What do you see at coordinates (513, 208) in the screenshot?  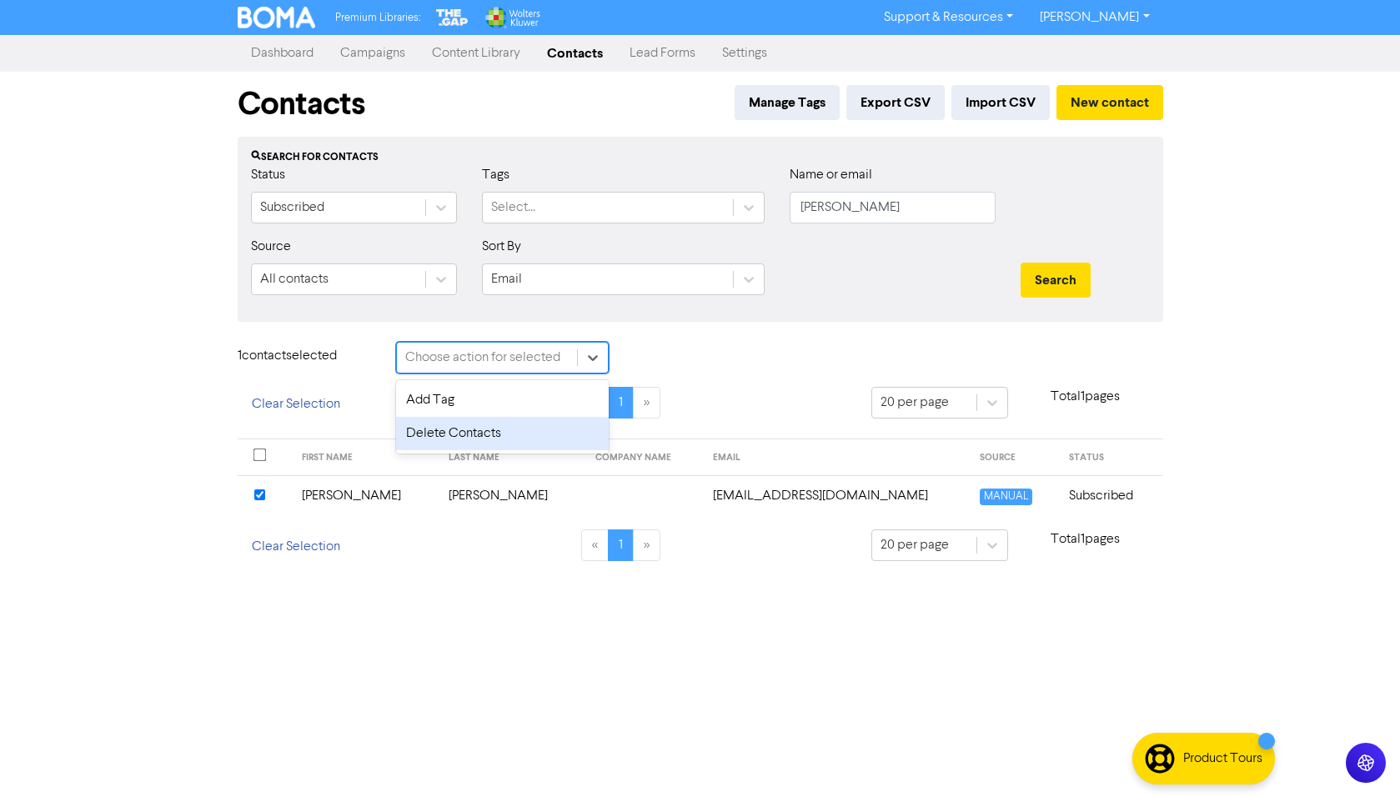 I see `div: Select...` at bounding box center [513, 208].